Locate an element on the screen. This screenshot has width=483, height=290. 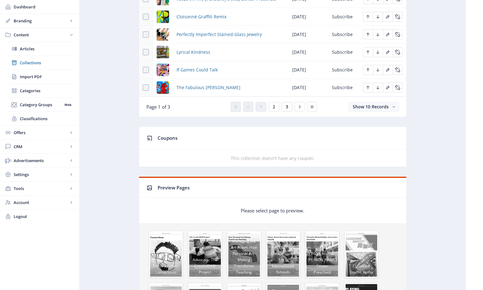
span: Branding is located at coordinates (41, 21).